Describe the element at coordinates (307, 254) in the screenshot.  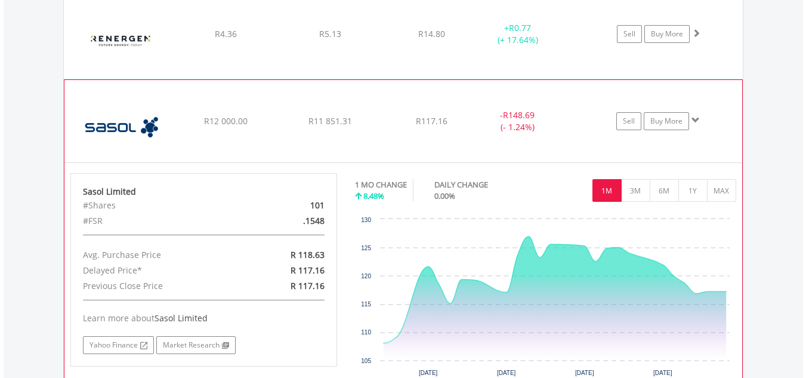
I see `span: R 118.63` at that location.